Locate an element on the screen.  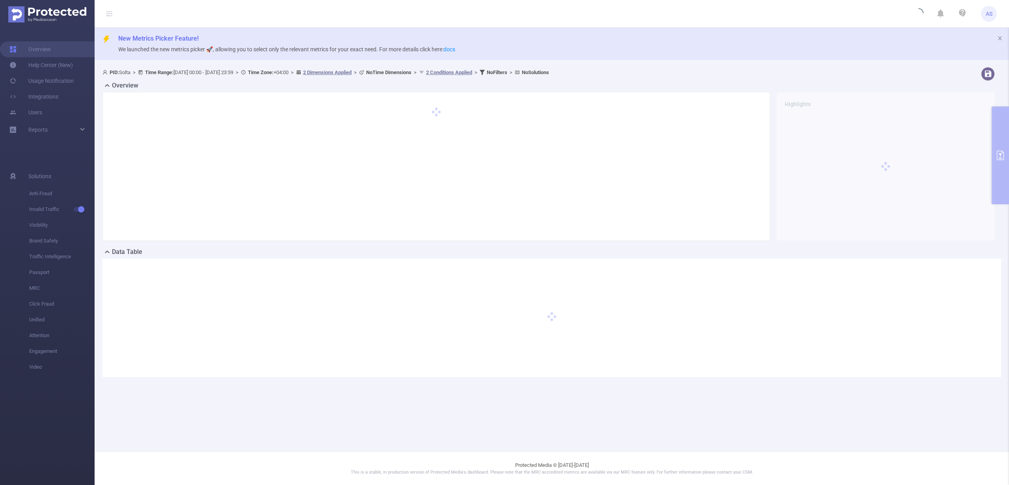
a: Usage Notification is located at coordinates (41, 81).